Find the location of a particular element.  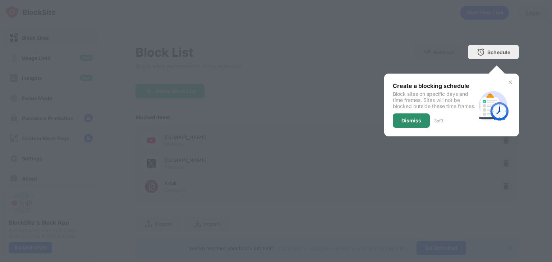

div: 3 of 3 is located at coordinates (438, 121).